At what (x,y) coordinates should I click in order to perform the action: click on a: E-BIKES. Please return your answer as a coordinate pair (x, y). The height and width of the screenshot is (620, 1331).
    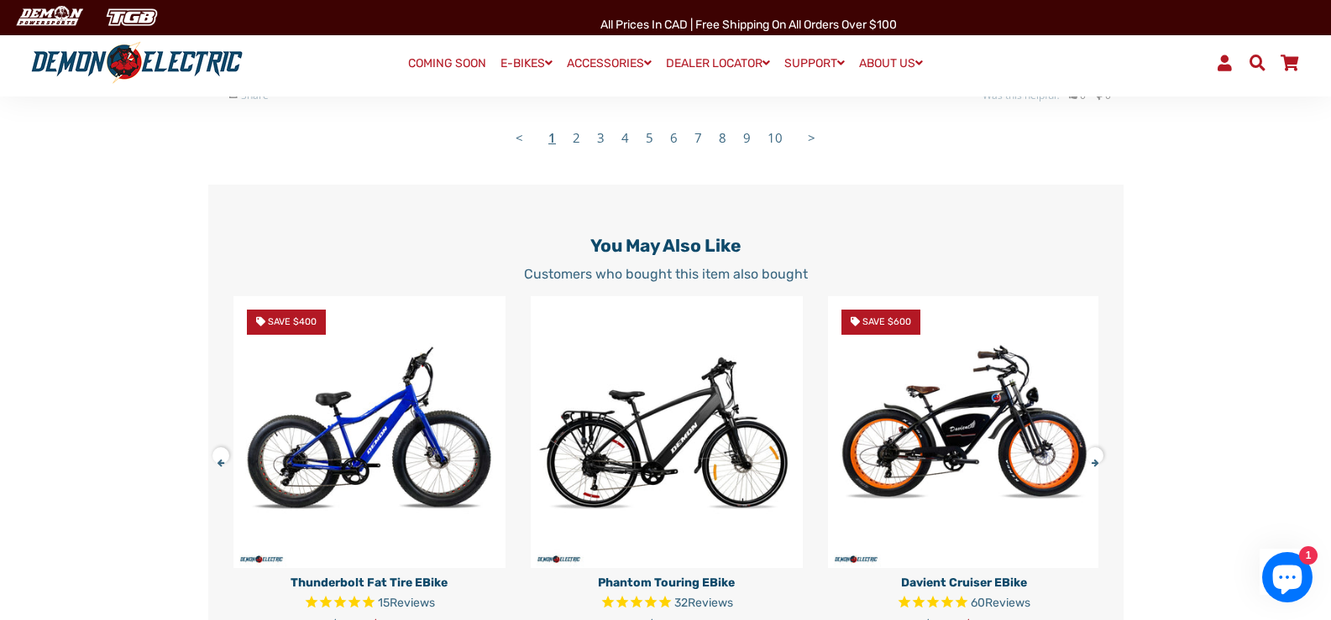
    Looking at the image, I should click on (526, 63).